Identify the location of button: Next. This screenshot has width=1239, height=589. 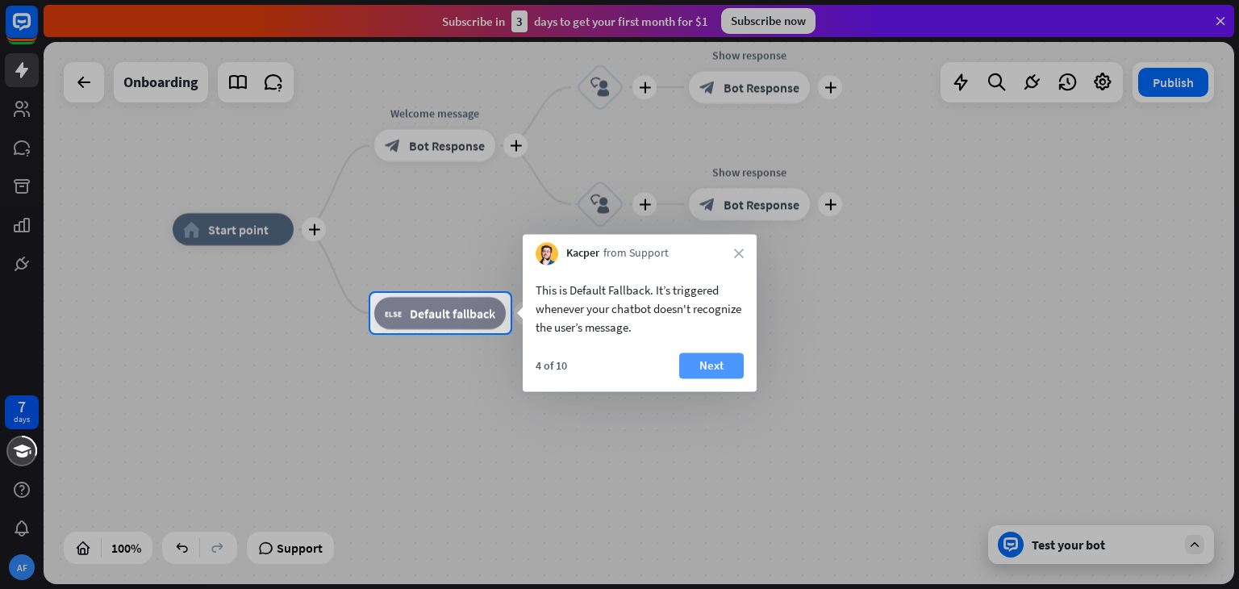
(712, 365).